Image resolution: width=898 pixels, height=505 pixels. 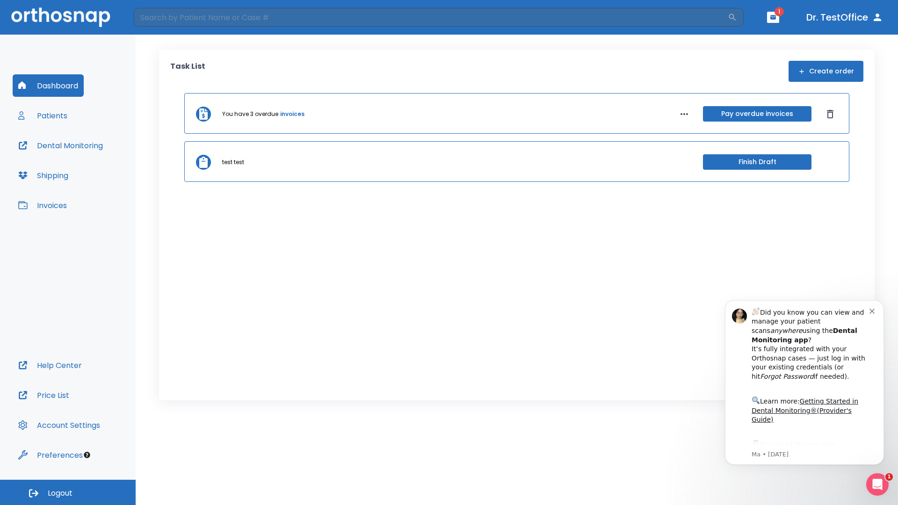 I want to click on a: Dental Monitoring, so click(x=60, y=145).